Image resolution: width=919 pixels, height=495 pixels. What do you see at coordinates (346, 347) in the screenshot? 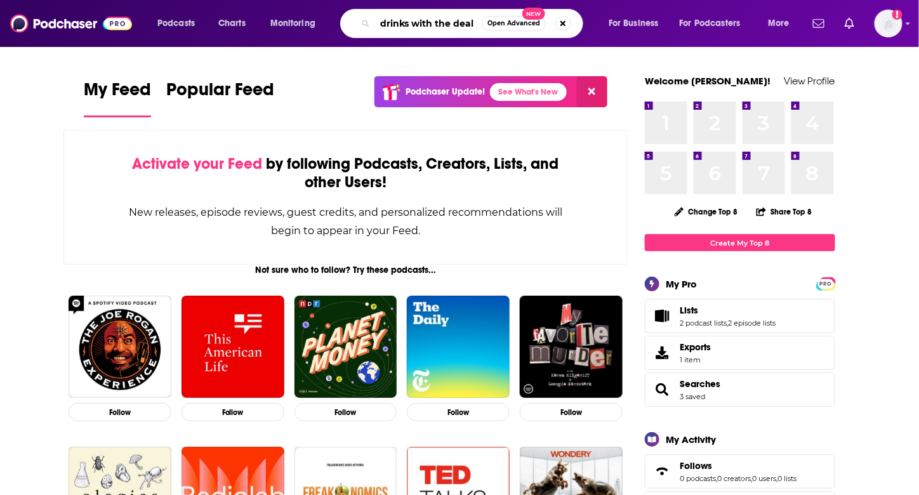
I see `img: Planet Money` at bounding box center [346, 347].